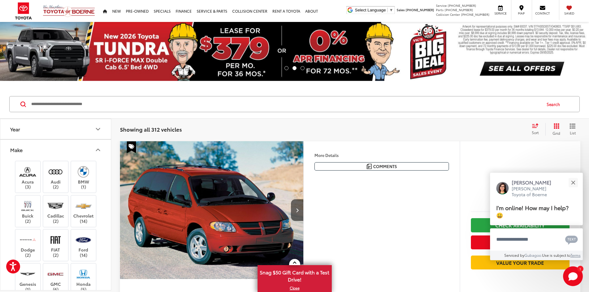  What do you see at coordinates (533, 255) in the screenshot?
I see `a: Gubagoo.` at bounding box center [533, 255].